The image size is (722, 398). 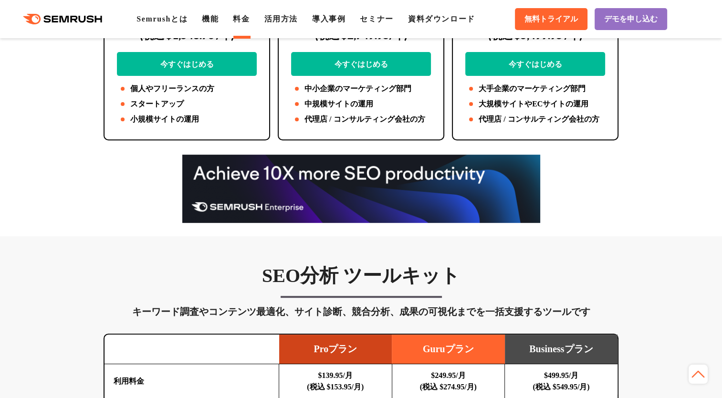 What do you see at coordinates (162, 19) in the screenshot?
I see `a: Semrushとは` at bounding box center [162, 19].